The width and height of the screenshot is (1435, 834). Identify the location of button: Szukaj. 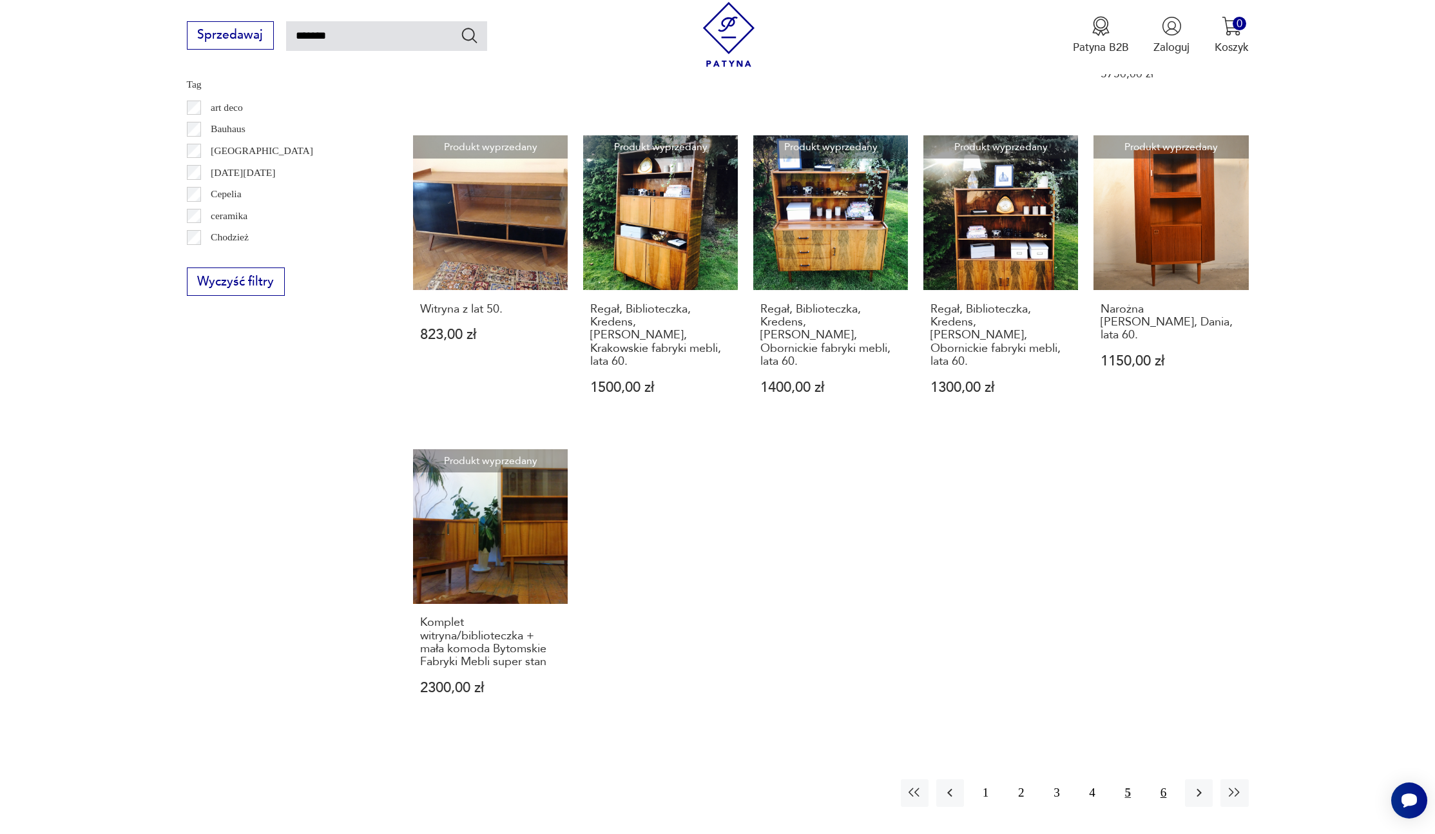
(469, 35).